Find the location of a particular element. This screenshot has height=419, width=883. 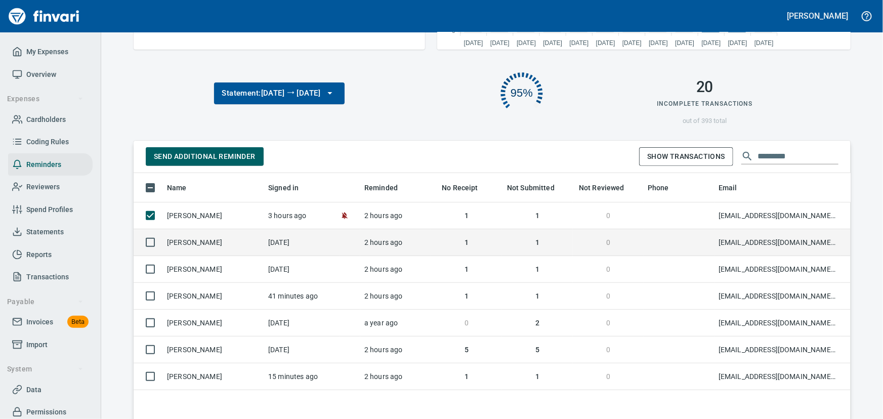

p: out of 393 total is located at coordinates (705, 121).